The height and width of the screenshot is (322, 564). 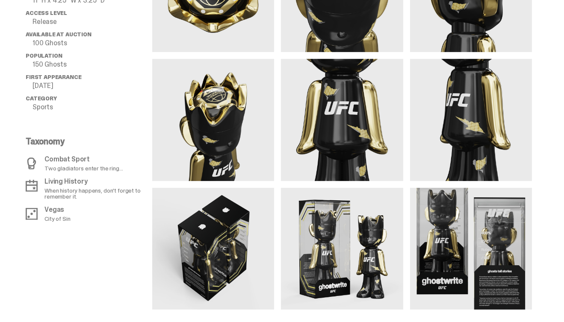 I want to click on p: Release, so click(x=92, y=22).